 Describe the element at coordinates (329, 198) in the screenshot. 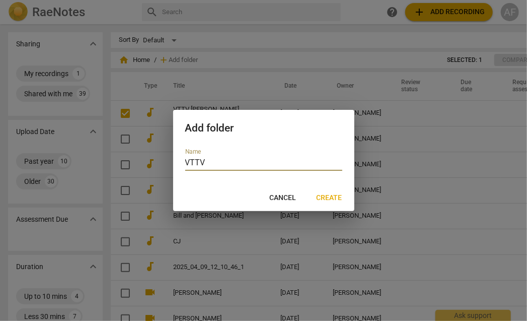

I see `button: Create` at that location.